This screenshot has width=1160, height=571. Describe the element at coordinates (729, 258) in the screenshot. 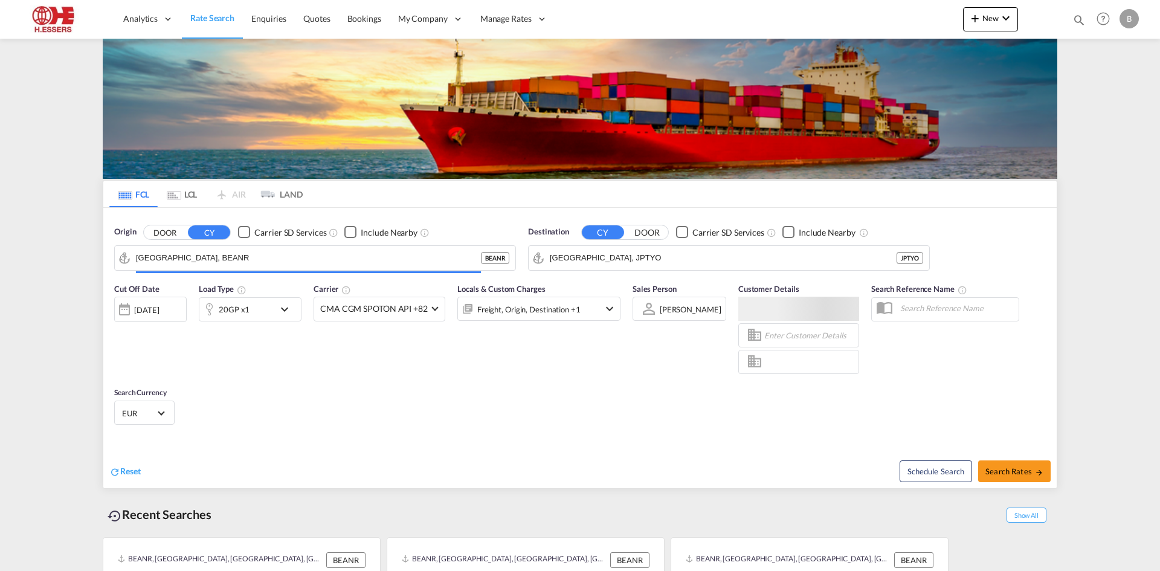

I see `md-input-container: Tokyo, JPTYO` at that location.